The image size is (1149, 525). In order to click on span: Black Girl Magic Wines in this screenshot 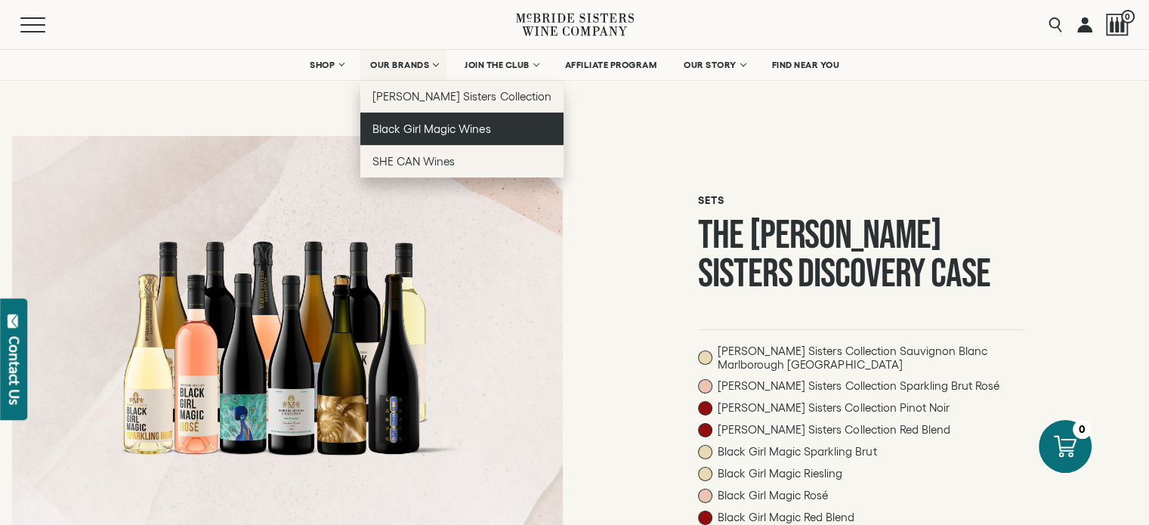, I will do `click(431, 128)`.